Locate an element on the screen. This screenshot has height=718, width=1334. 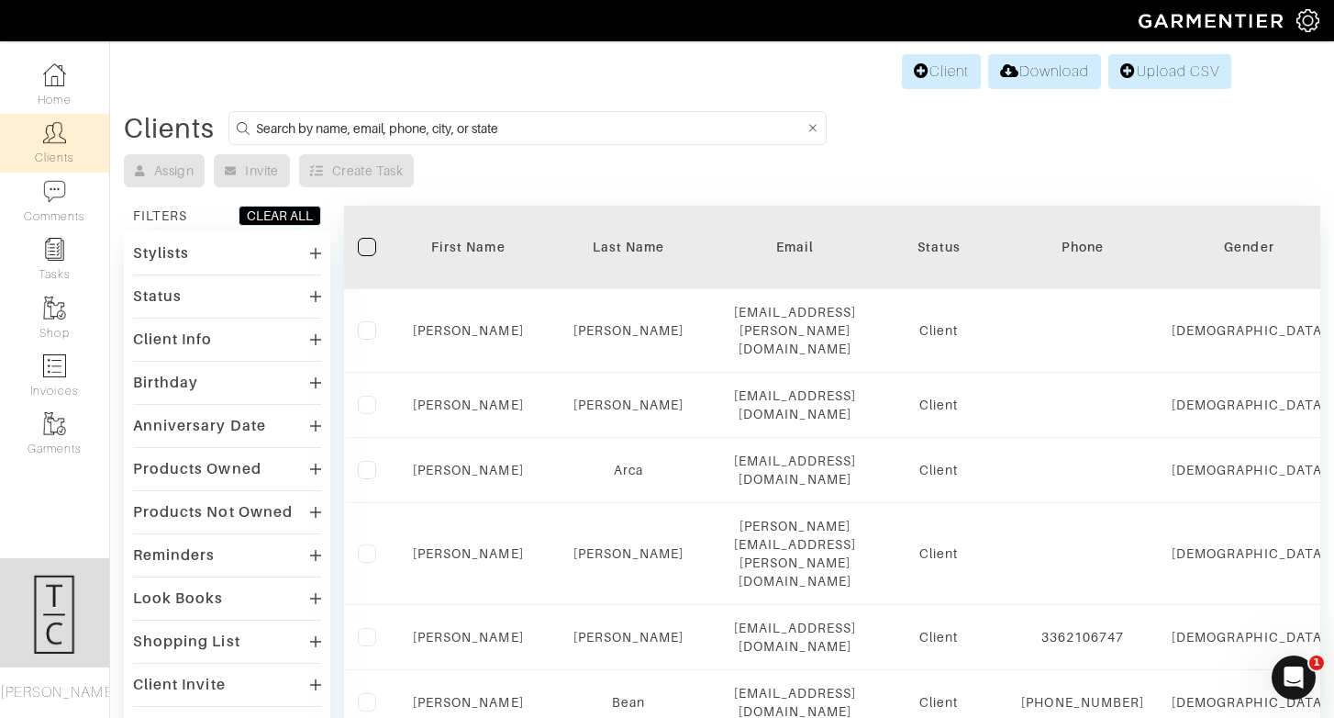
img: gear-icon-white-bd11855cb880d31180b6d7d6211b90ccbf57a29d726f0c71d8c61bd08dd39cc2.png is located at coordinates (1308, 20).